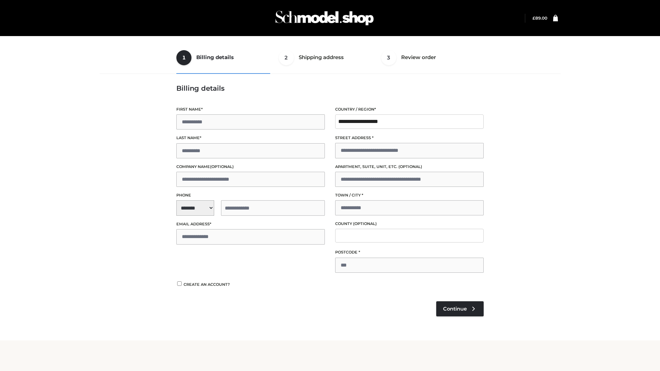 The image size is (660, 371). I want to click on label: Company name, so click(251, 167).